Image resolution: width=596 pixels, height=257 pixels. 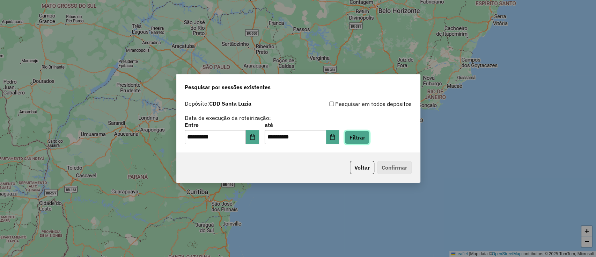 I want to click on label: Data de execução da roteirização:, so click(x=228, y=118).